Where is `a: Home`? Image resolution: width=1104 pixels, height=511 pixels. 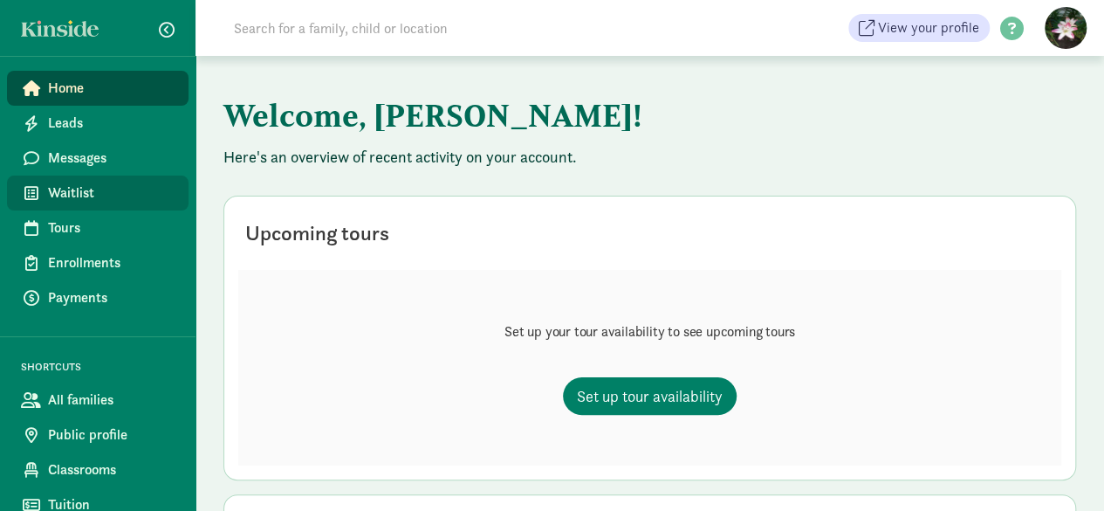
a: Home is located at coordinates (98, 88).